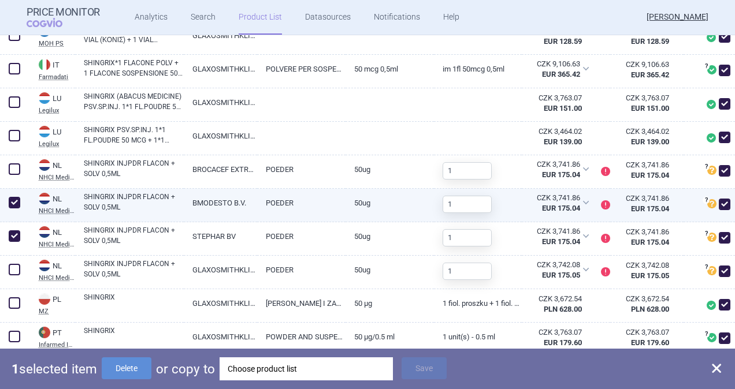 The height and width of the screenshot is (389, 735). Describe the element at coordinates (556, 304) in the screenshot. I see `abbr: Ex-Factory ze zdroje` at that location.